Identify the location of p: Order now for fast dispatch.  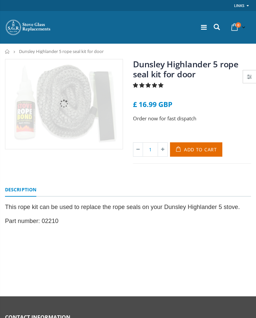
(192, 118).